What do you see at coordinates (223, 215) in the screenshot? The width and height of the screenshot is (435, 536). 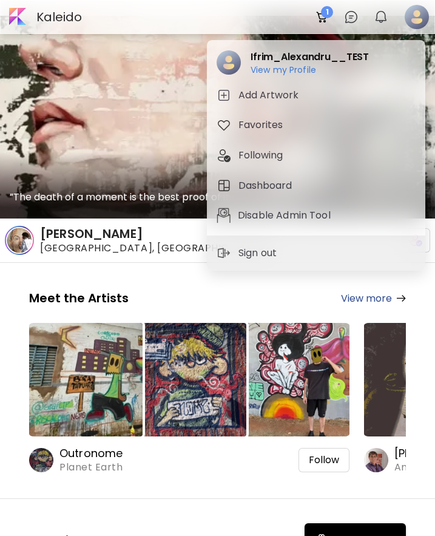 I see `img: admintool` at bounding box center [223, 215].